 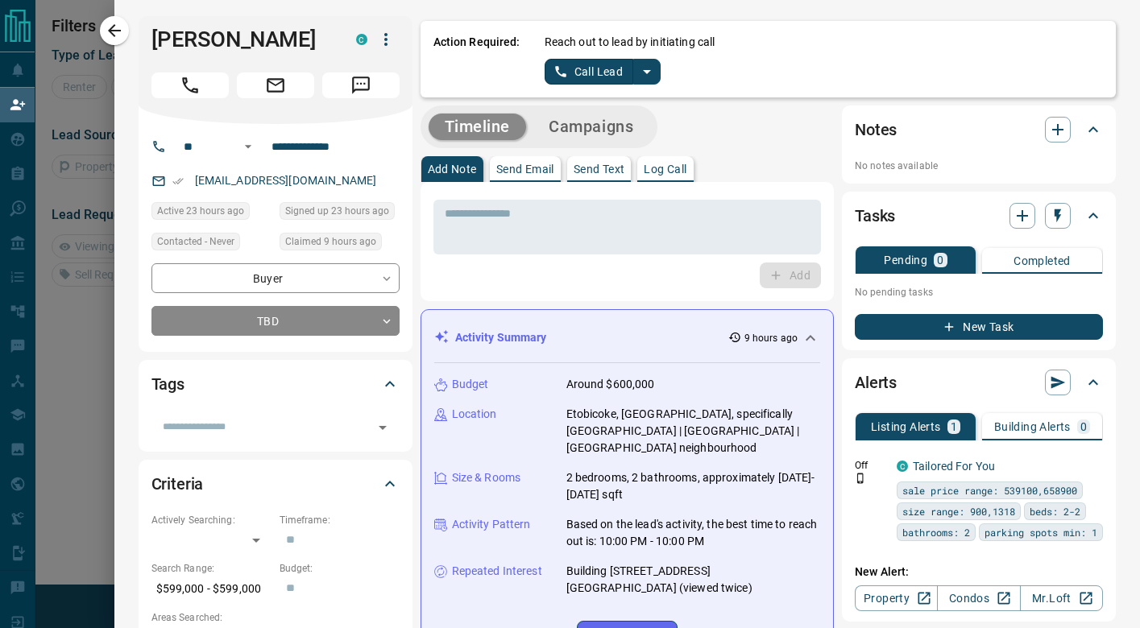 What do you see at coordinates (905, 260) in the screenshot?
I see `p: Pending` at bounding box center [905, 260].